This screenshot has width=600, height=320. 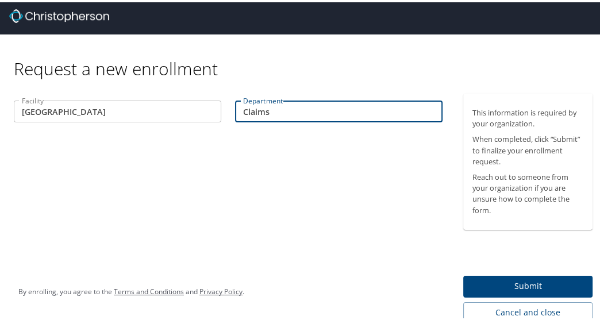 I want to click on img: cbt logo, so click(x=59, y=14).